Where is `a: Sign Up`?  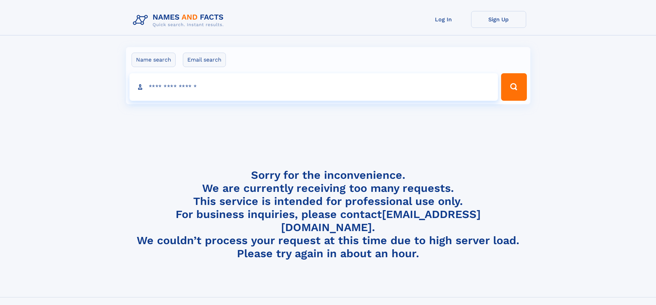 a: Sign Up is located at coordinates (499, 19).